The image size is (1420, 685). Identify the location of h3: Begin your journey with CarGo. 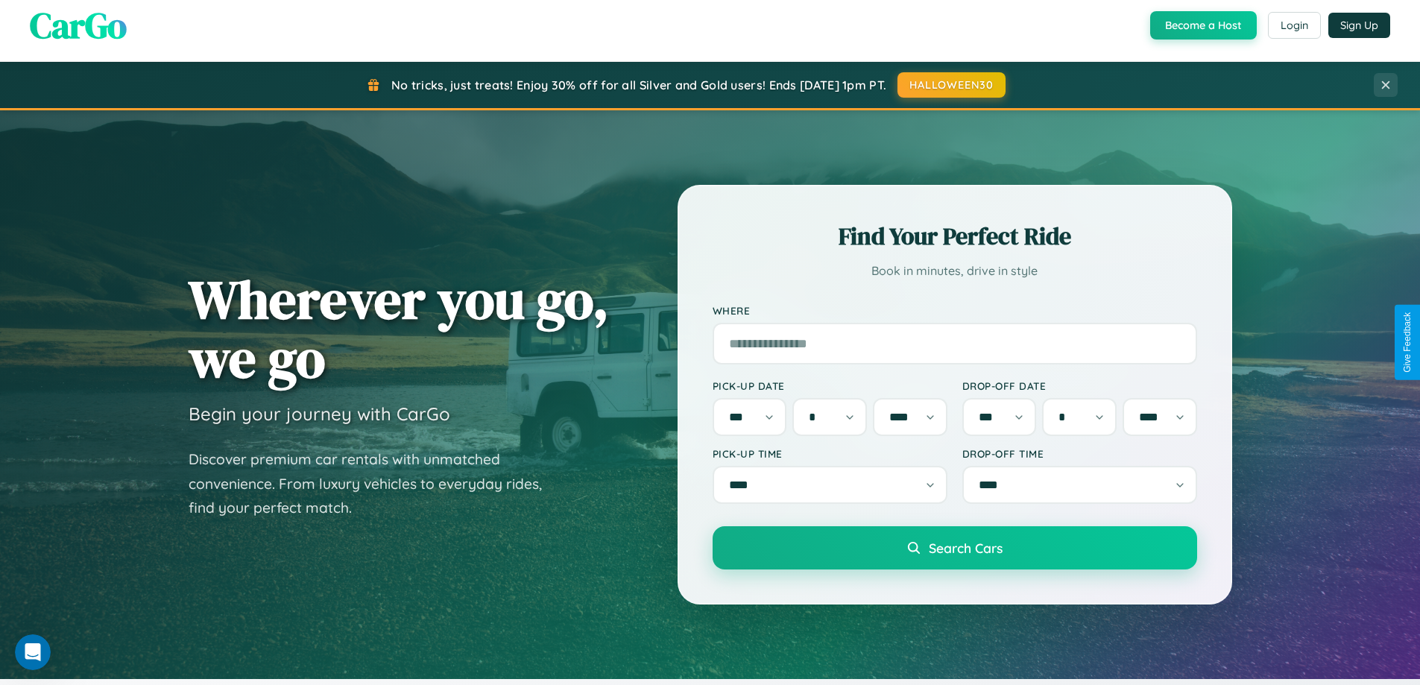
(319, 414).